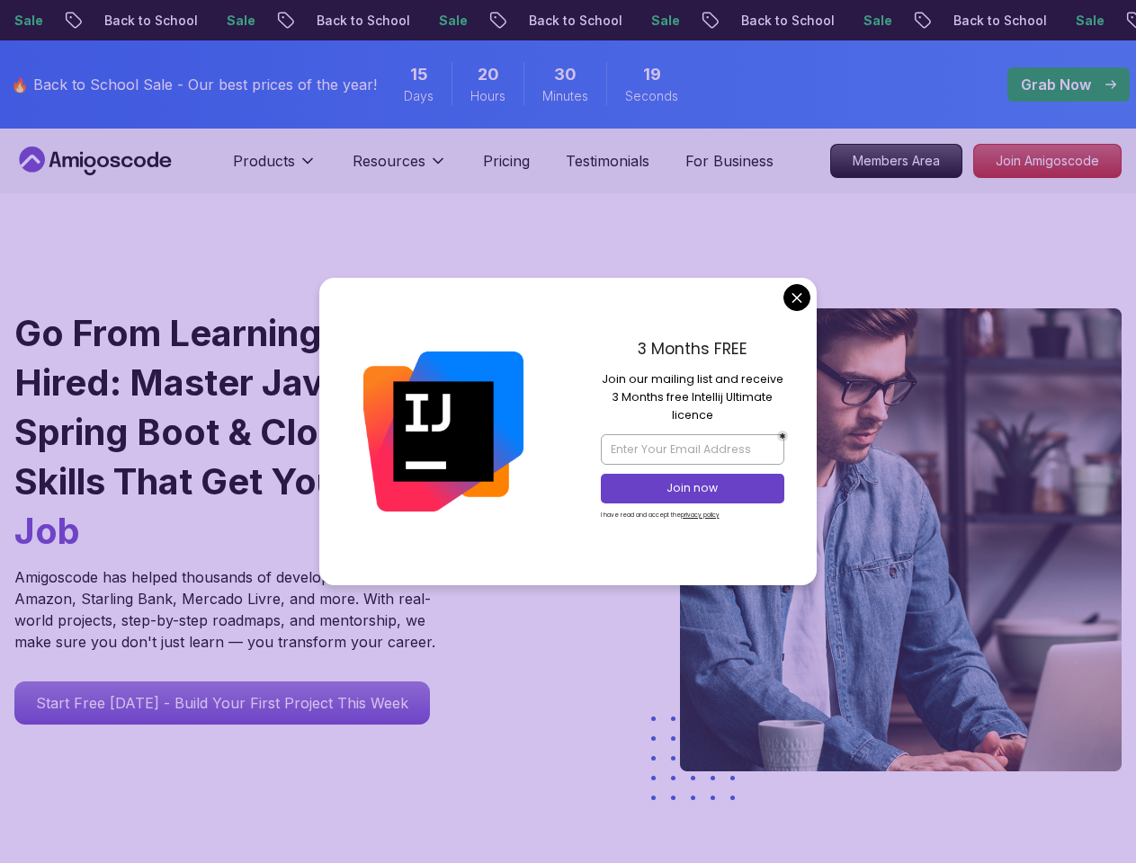 This screenshot has width=1136, height=863. What do you see at coordinates (488, 75) in the screenshot?
I see `span: 20 Hours` at bounding box center [488, 75].